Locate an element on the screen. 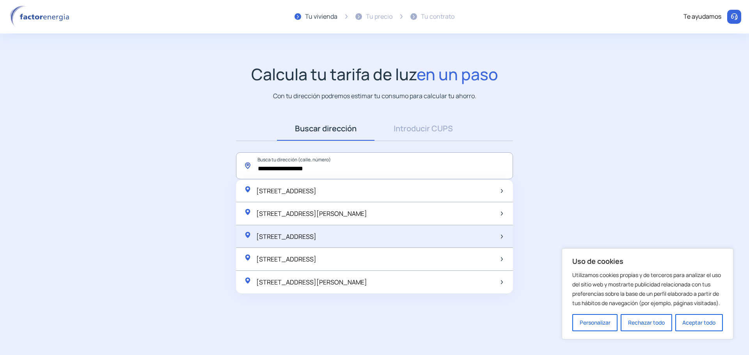 The image size is (749, 355). button: Rechazar todo is located at coordinates (646, 323).